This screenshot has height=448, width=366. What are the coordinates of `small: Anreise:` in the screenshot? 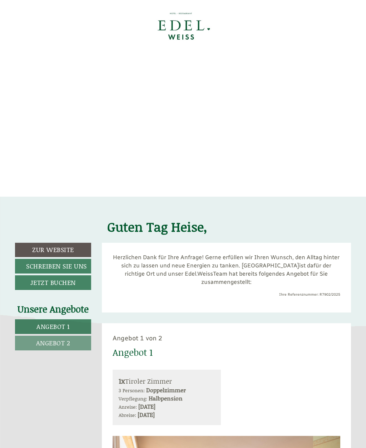 It's located at (128, 407).